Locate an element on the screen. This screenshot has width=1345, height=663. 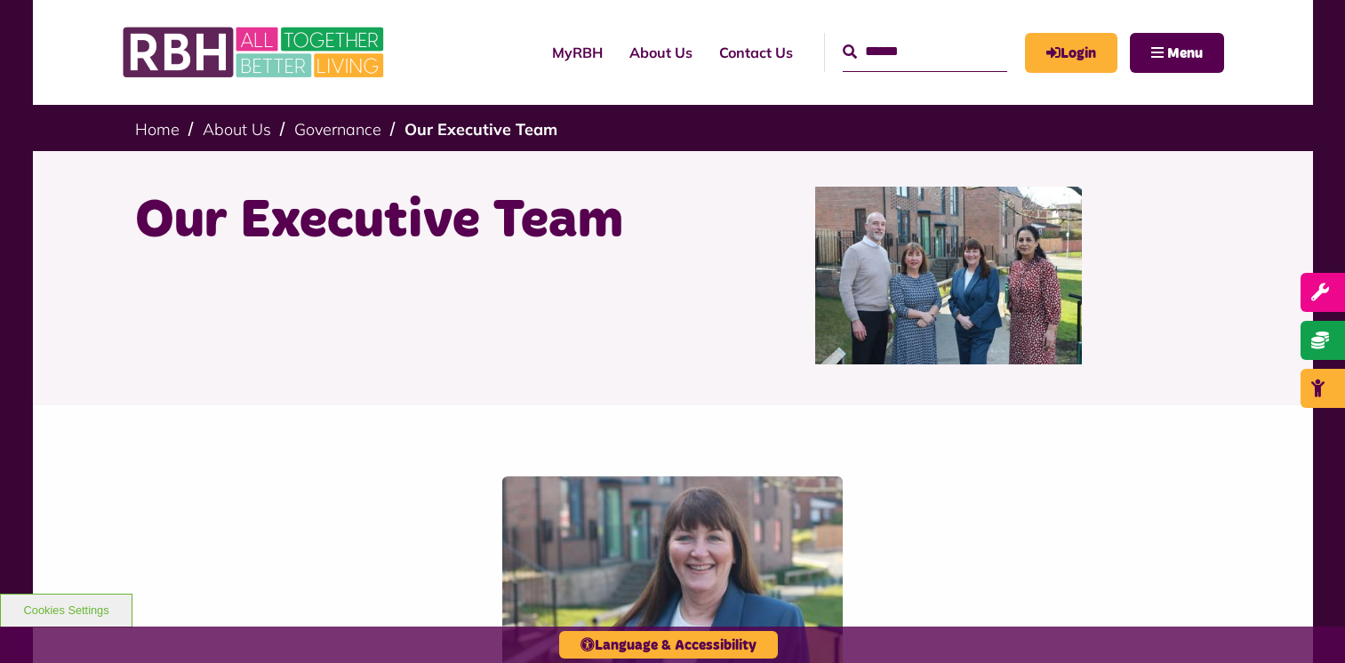
img: RBH Executive Team is located at coordinates (949, 276).